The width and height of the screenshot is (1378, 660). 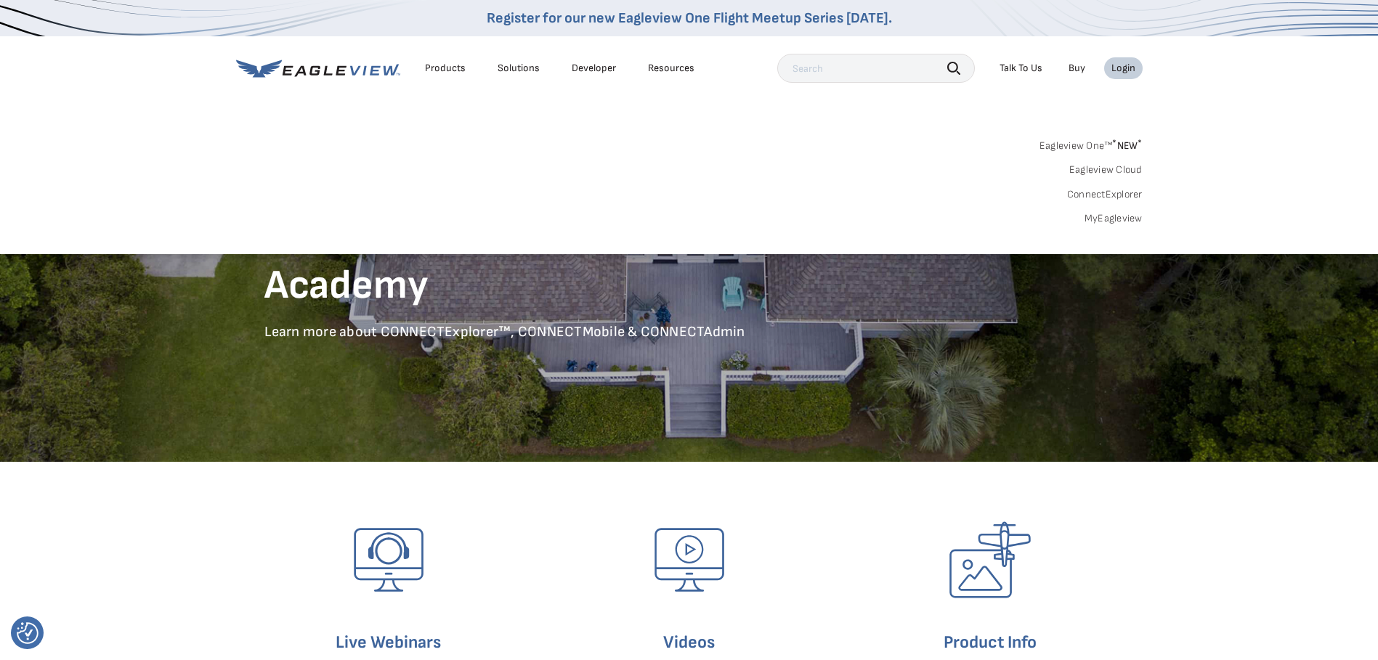 I want to click on h6: Product Info, so click(x=990, y=643).